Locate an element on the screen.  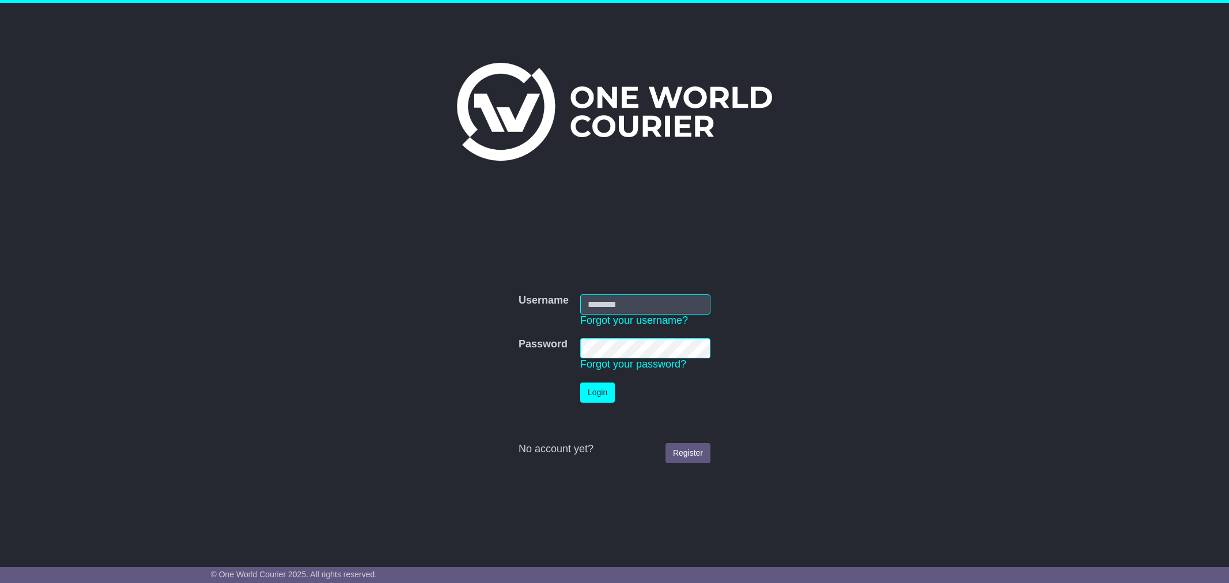
label: Username is located at coordinates (543, 301).